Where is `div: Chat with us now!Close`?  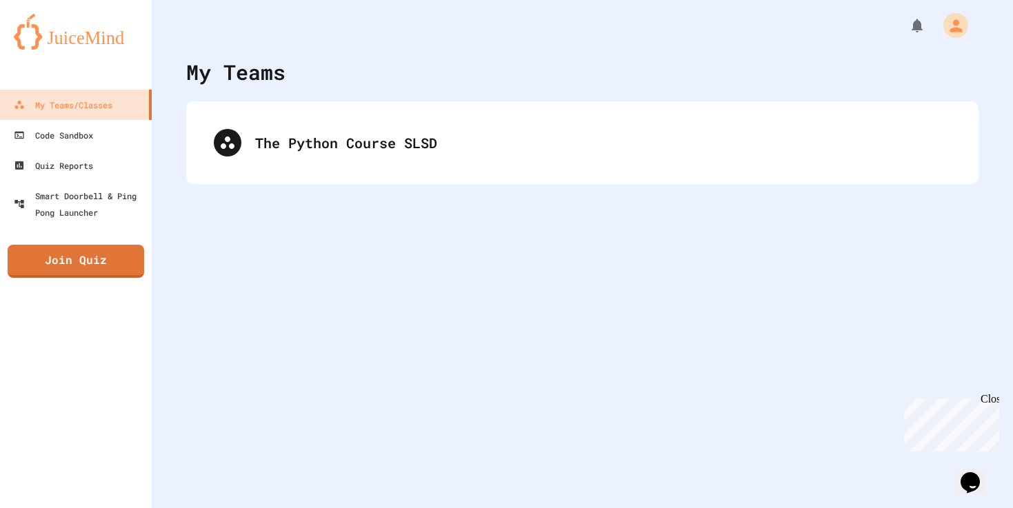 div: Chat with us now!Close is located at coordinates (50, 46).